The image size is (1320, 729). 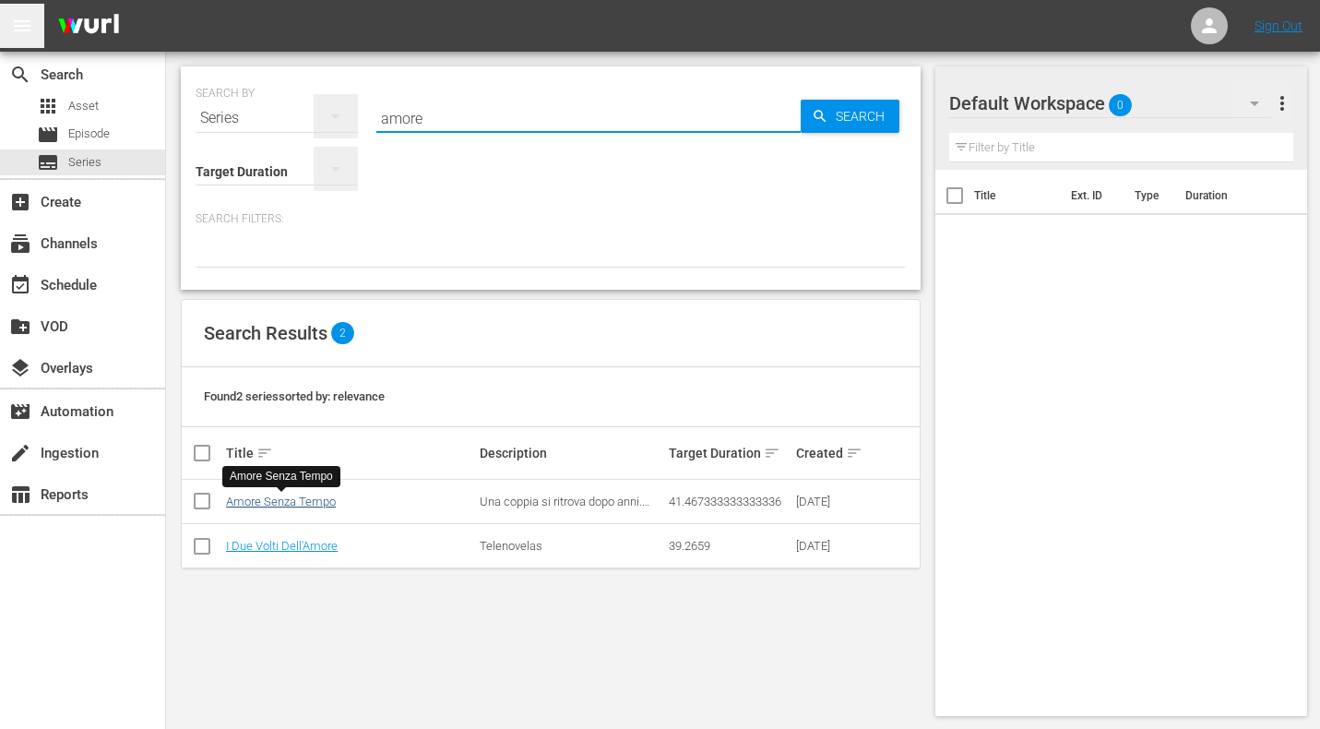 What do you see at coordinates (729, 545) in the screenshot?
I see `div: 39.2659` at bounding box center [729, 545].